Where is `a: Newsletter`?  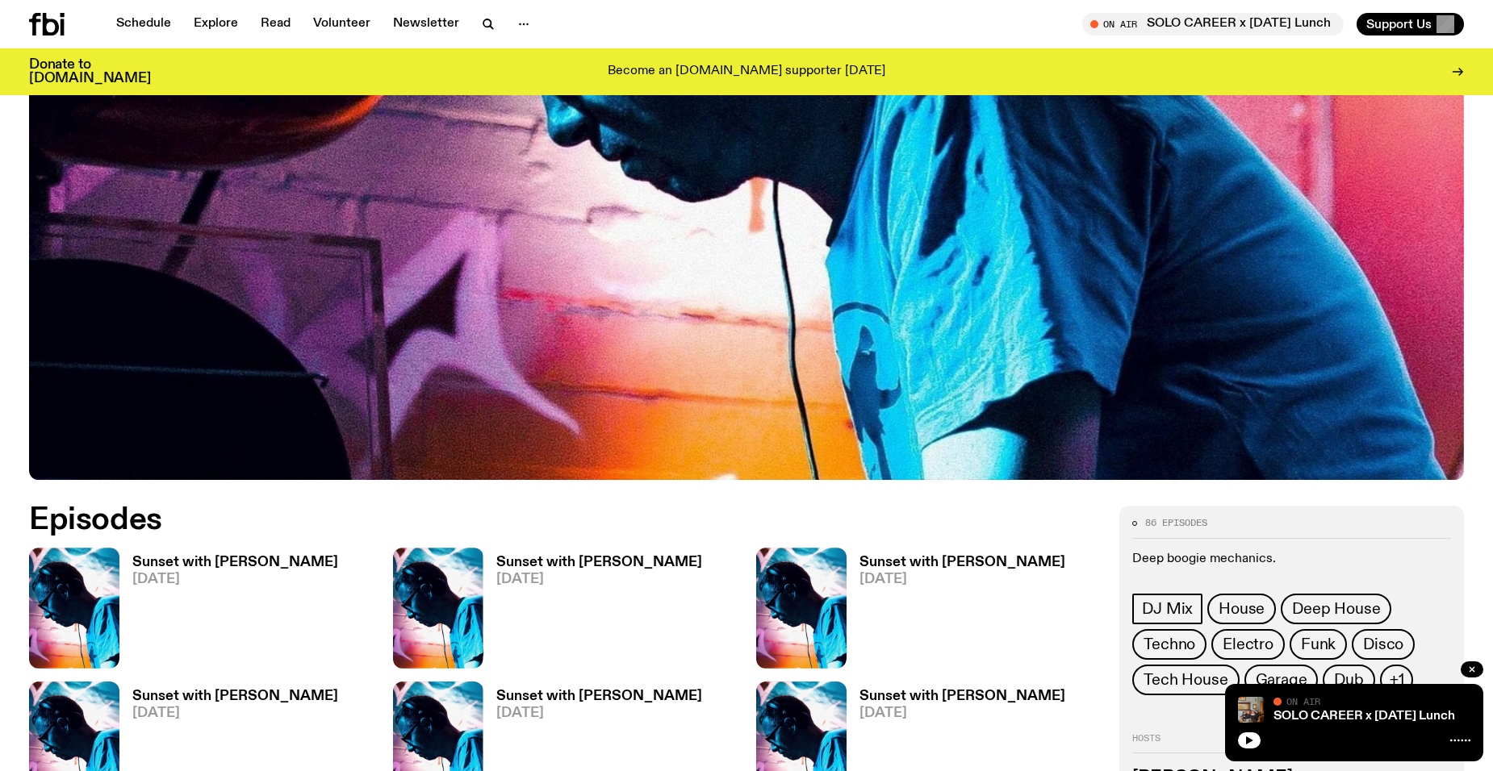 a: Newsletter is located at coordinates (426, 24).